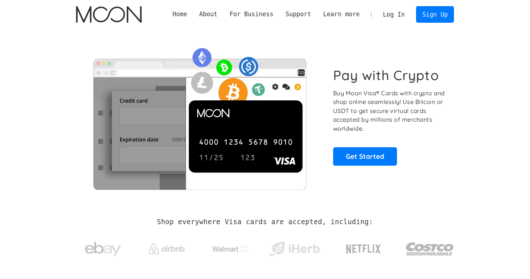 The width and height of the screenshot is (530, 279). Describe the element at coordinates (108, 14) in the screenshot. I see `a: home` at that location.